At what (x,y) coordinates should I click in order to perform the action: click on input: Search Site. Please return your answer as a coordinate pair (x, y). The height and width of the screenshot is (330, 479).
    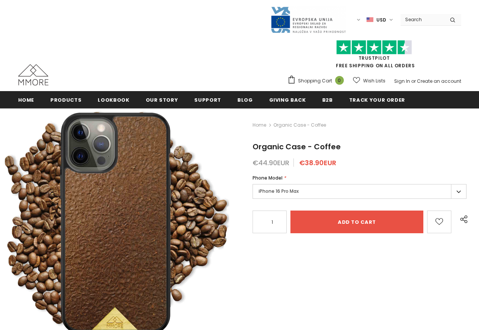
    Looking at the image, I should click on (422, 19).